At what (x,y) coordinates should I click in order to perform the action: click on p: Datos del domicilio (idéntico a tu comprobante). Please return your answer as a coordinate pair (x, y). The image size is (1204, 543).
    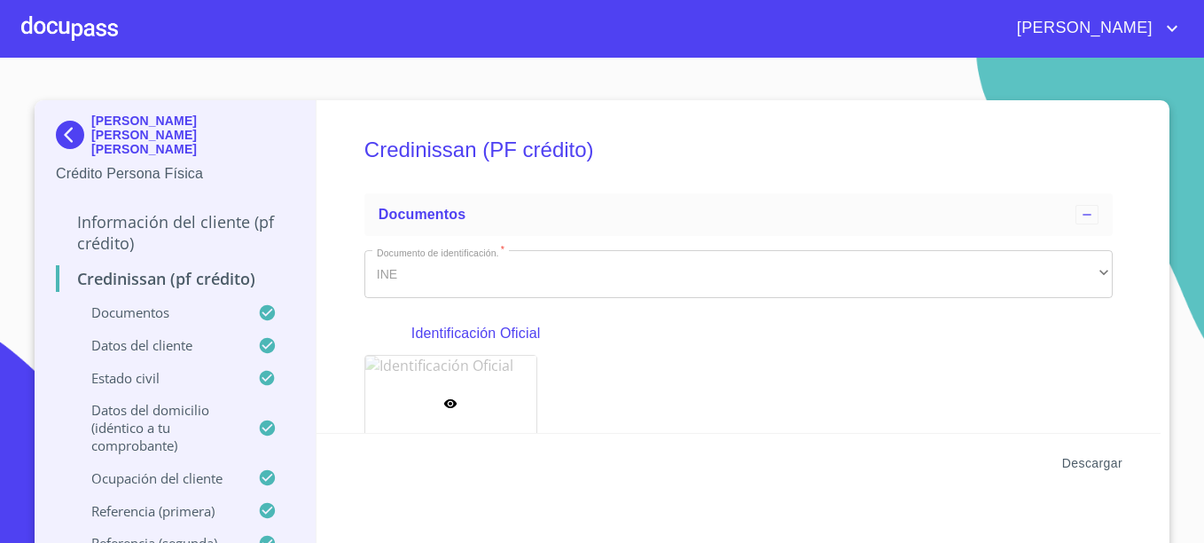
    Looking at the image, I should click on (157, 427).